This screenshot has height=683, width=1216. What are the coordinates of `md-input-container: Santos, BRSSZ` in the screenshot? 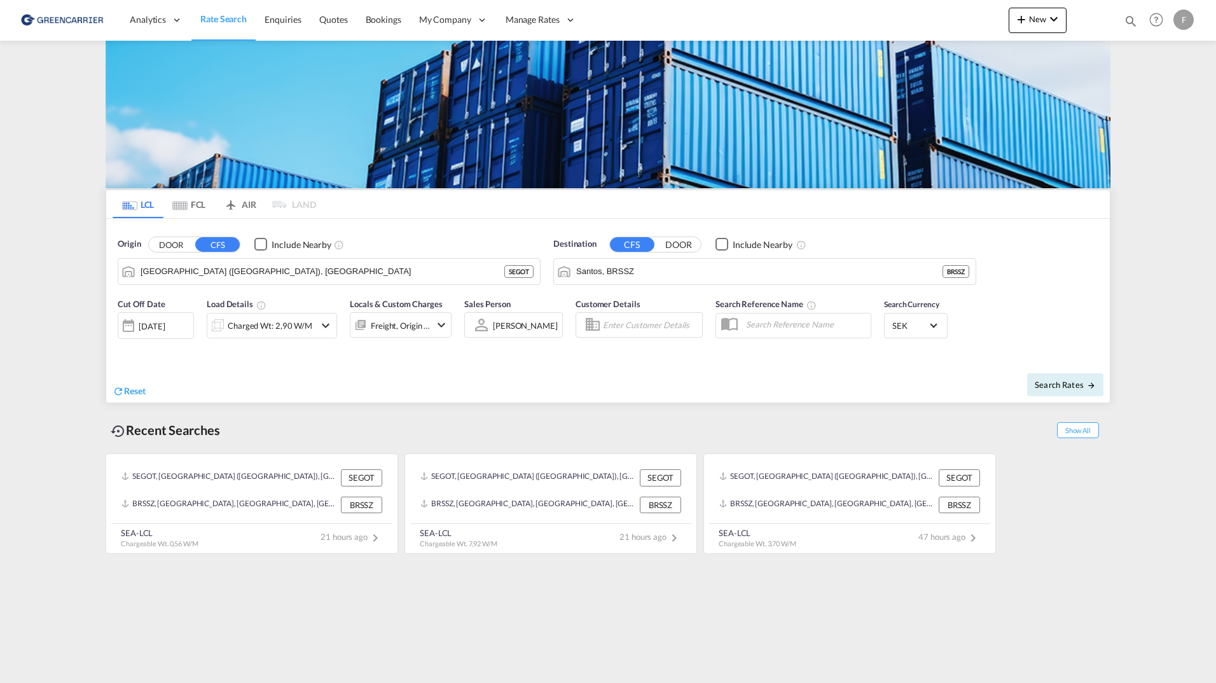 It's located at (764, 272).